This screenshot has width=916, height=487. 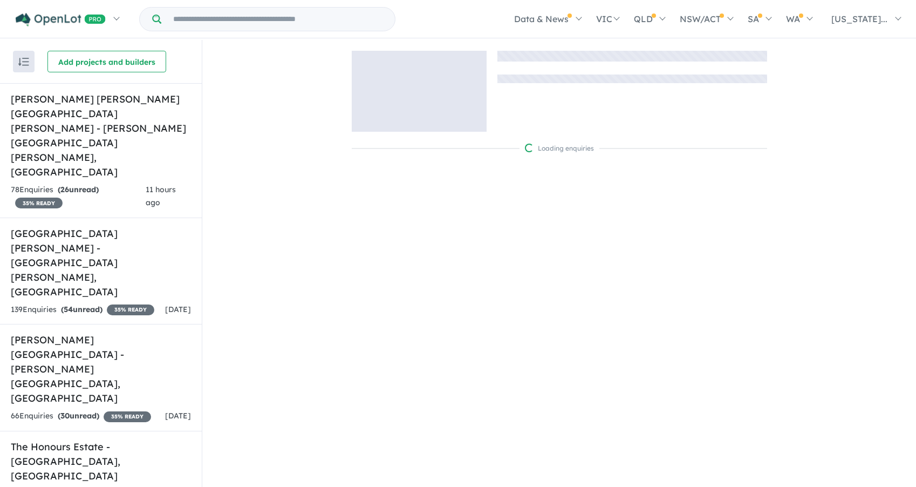 What do you see at coordinates (65, 189) in the screenshot?
I see `span: 26` at bounding box center [65, 189].